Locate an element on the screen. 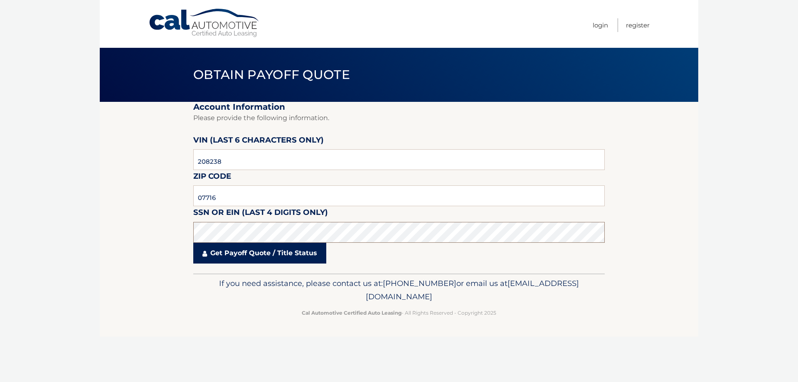  a: Cal Automotive is located at coordinates (204, 23).